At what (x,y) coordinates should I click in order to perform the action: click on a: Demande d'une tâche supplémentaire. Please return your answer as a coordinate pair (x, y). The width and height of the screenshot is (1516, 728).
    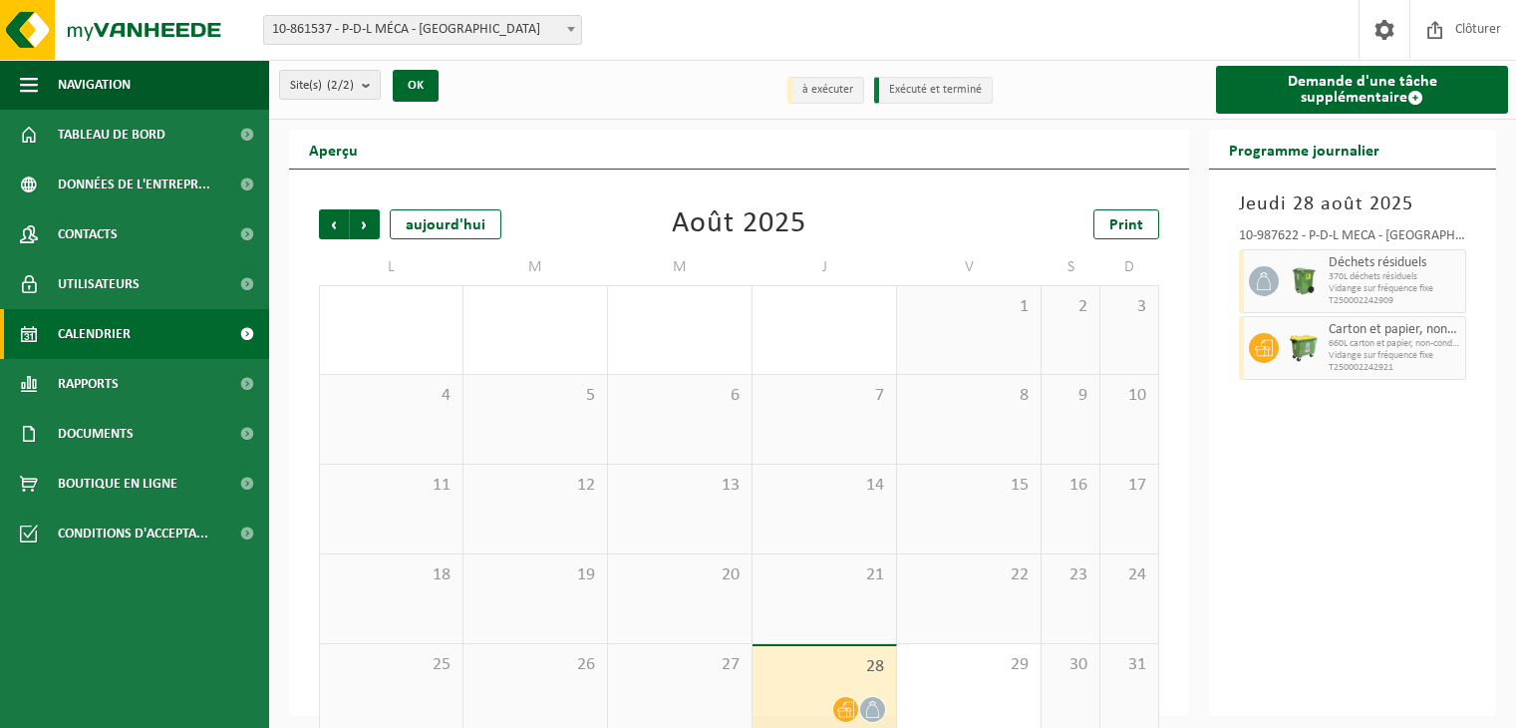
    Looking at the image, I should click on (1362, 90).